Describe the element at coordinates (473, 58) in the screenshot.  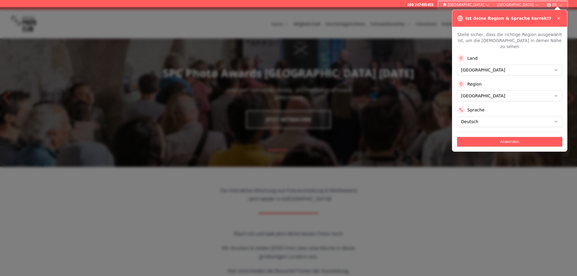
I see `label: Land` at that location.